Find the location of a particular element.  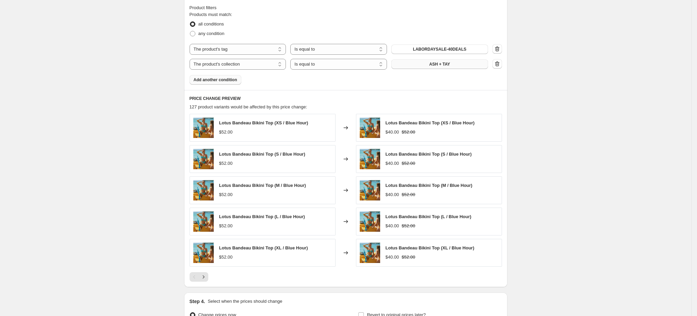

p: Select when the prices should change is located at coordinates (245, 302).